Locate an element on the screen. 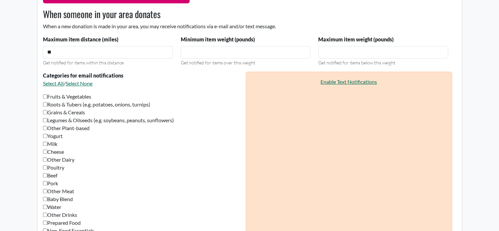 The image size is (499, 231). small: Get notified for items below this weight is located at coordinates (356, 62).